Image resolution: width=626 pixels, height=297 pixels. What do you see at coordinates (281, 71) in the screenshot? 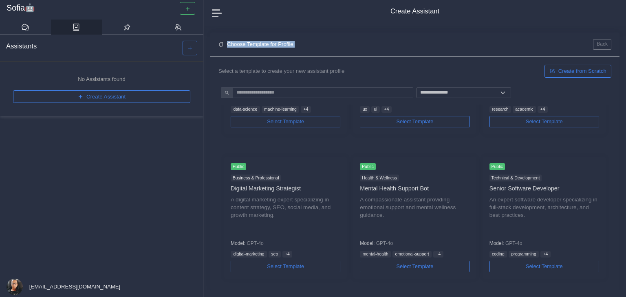
I see `p: Select a template to create your new assistant profile` at bounding box center [281, 71].